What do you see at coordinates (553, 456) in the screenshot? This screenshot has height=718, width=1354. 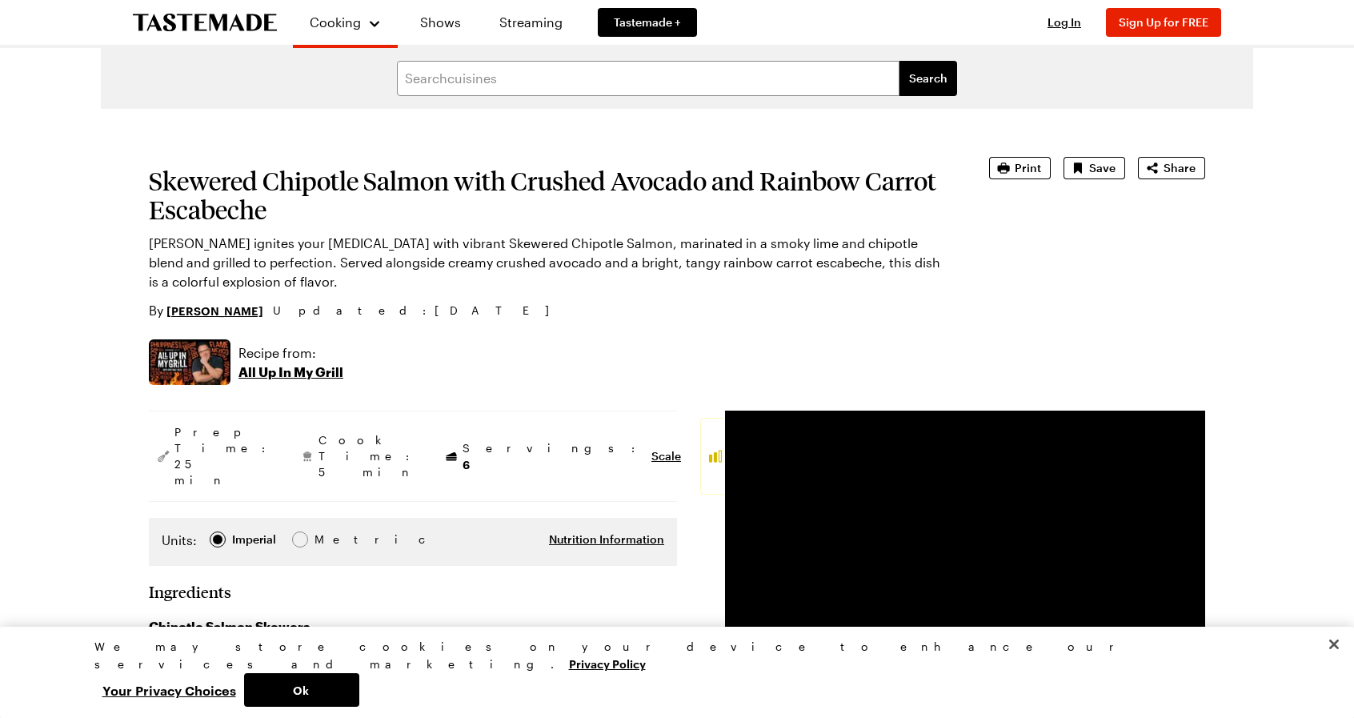 I see `span: Servings:` at bounding box center [553, 456].